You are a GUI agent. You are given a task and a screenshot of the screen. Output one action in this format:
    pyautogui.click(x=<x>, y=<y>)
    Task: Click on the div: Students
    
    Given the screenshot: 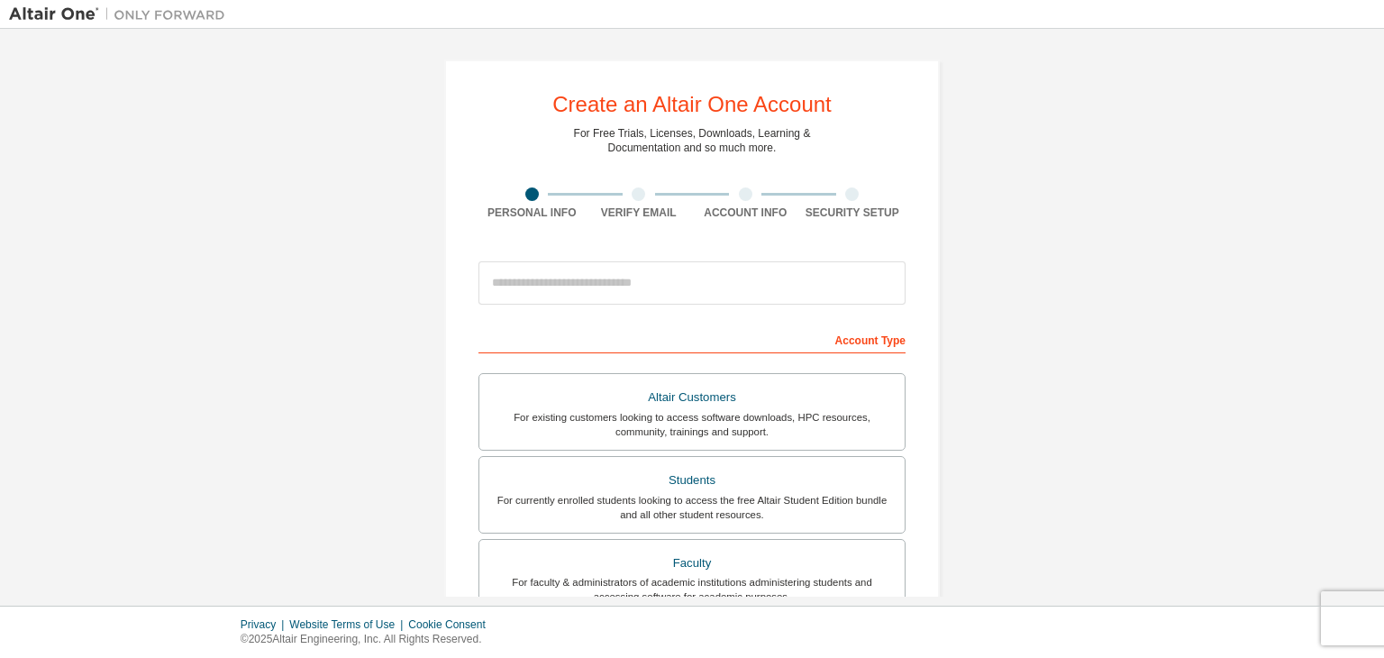 What is the action you would take?
    pyautogui.click(x=692, y=480)
    